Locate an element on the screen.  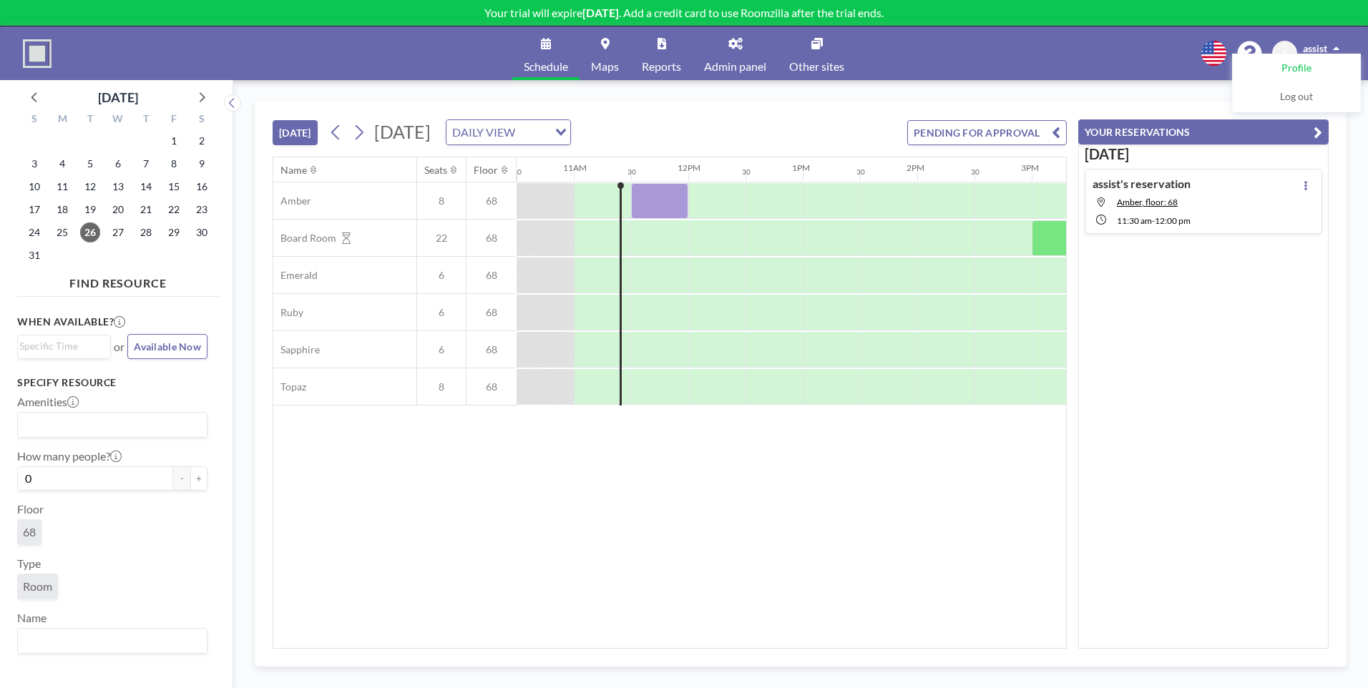
span: 22 is located at coordinates (441, 238).